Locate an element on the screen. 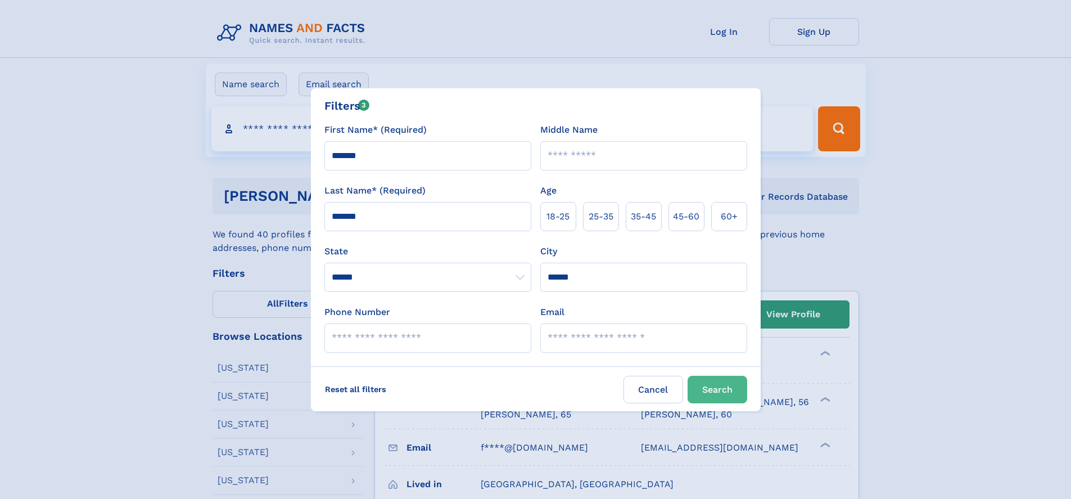 This screenshot has height=499, width=1071. label: Reset all filters is located at coordinates (355, 389).